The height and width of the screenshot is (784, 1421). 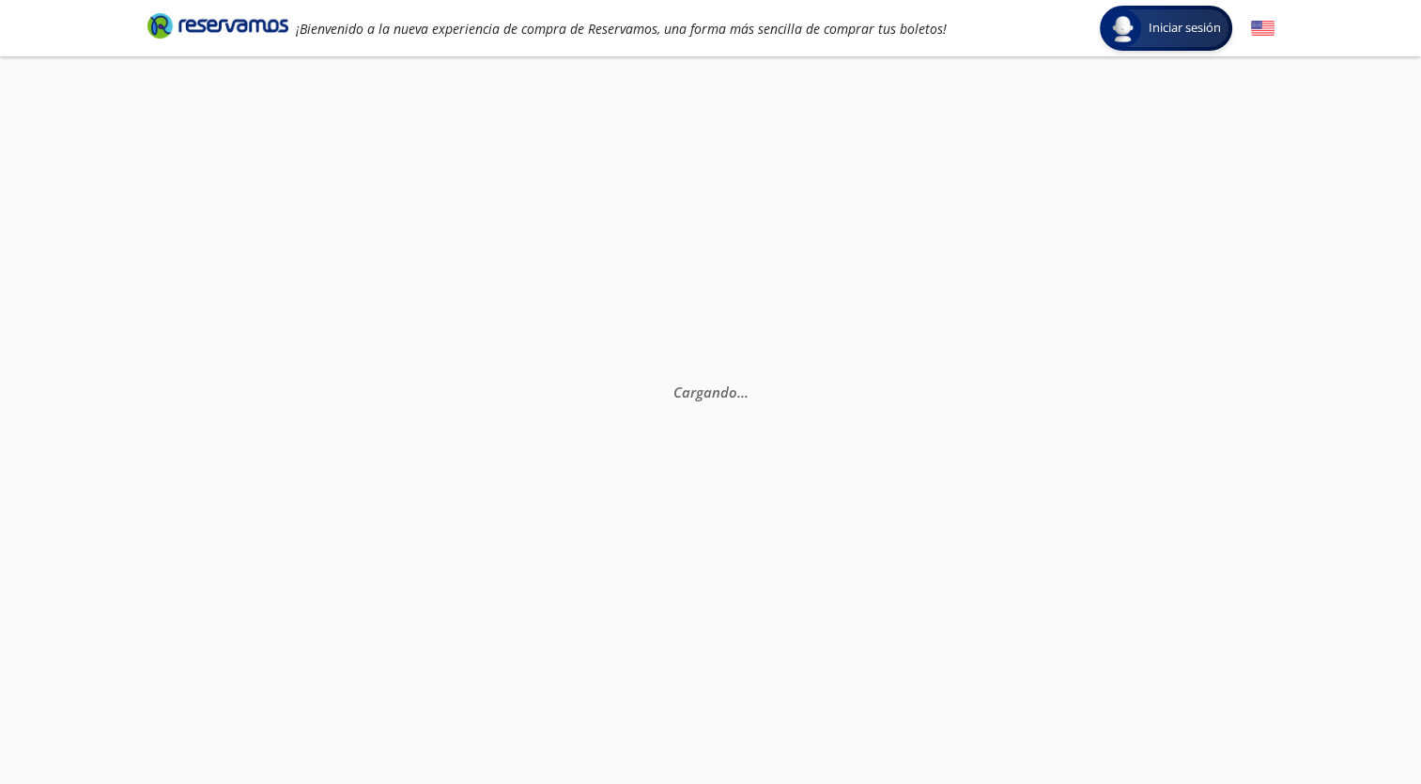 What do you see at coordinates (218, 25) in the screenshot?
I see `i: Brand Logo` at bounding box center [218, 25].